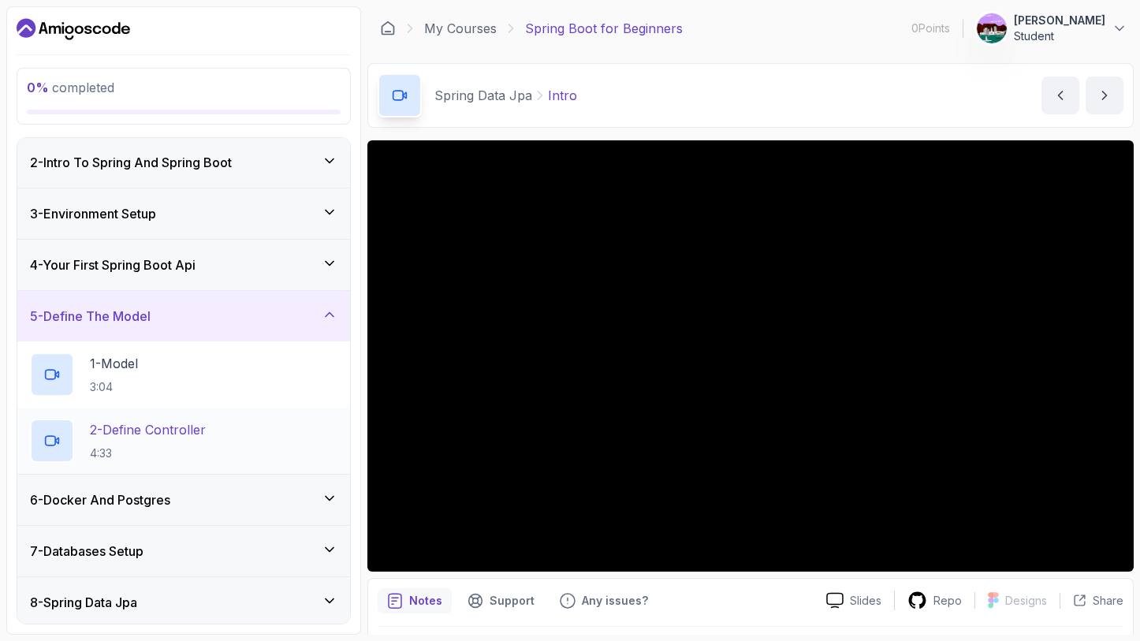 Image resolution: width=1140 pixels, height=641 pixels. Describe the element at coordinates (615, 601) in the screenshot. I see `p: Any issues?` at that location.